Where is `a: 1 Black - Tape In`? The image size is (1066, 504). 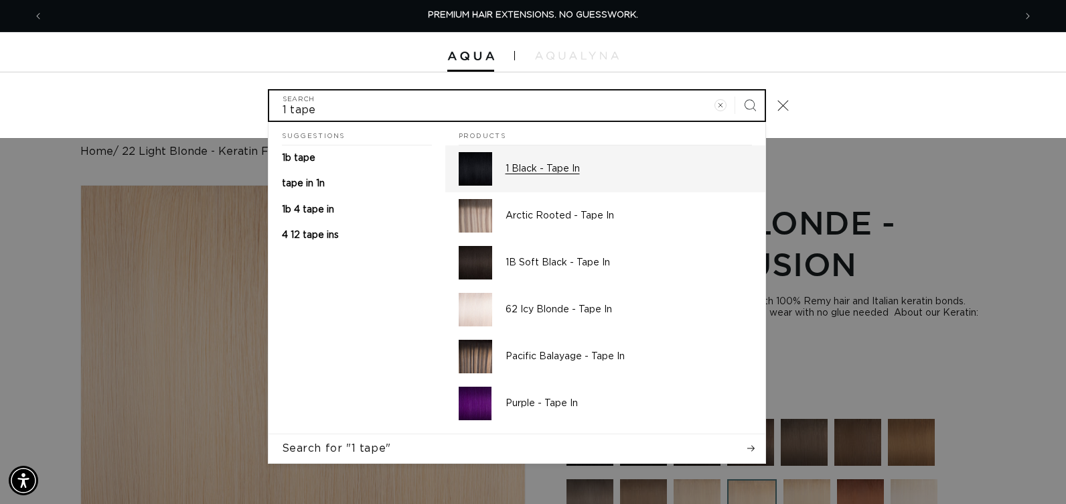 a: 1 Black - Tape In is located at coordinates (606, 169).